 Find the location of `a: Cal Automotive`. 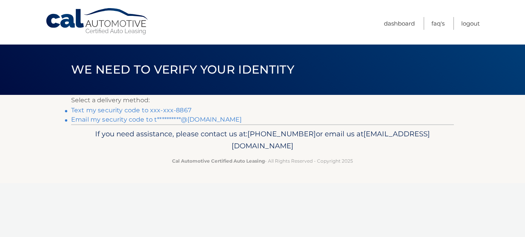

a: Cal Automotive is located at coordinates (98, 21).